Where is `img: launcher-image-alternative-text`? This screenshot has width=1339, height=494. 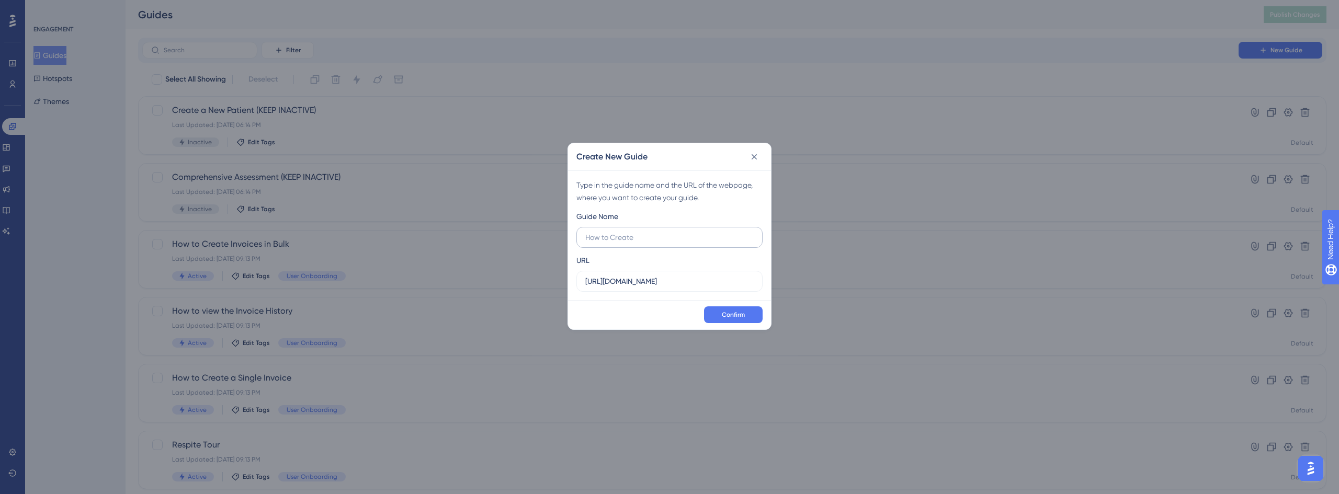
img: launcher-image-alternative-text is located at coordinates (16, 16).